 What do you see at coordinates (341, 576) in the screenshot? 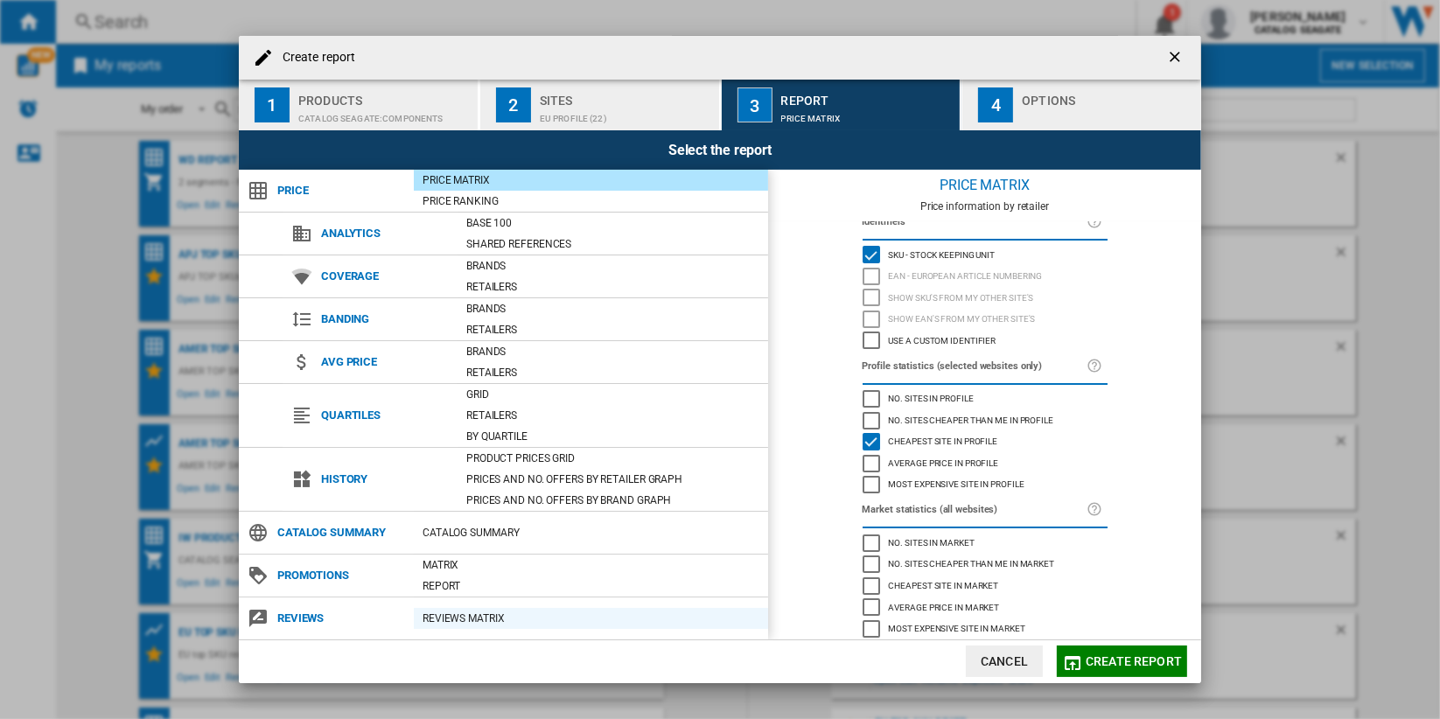
I see `span: Promotions` at bounding box center [341, 576].